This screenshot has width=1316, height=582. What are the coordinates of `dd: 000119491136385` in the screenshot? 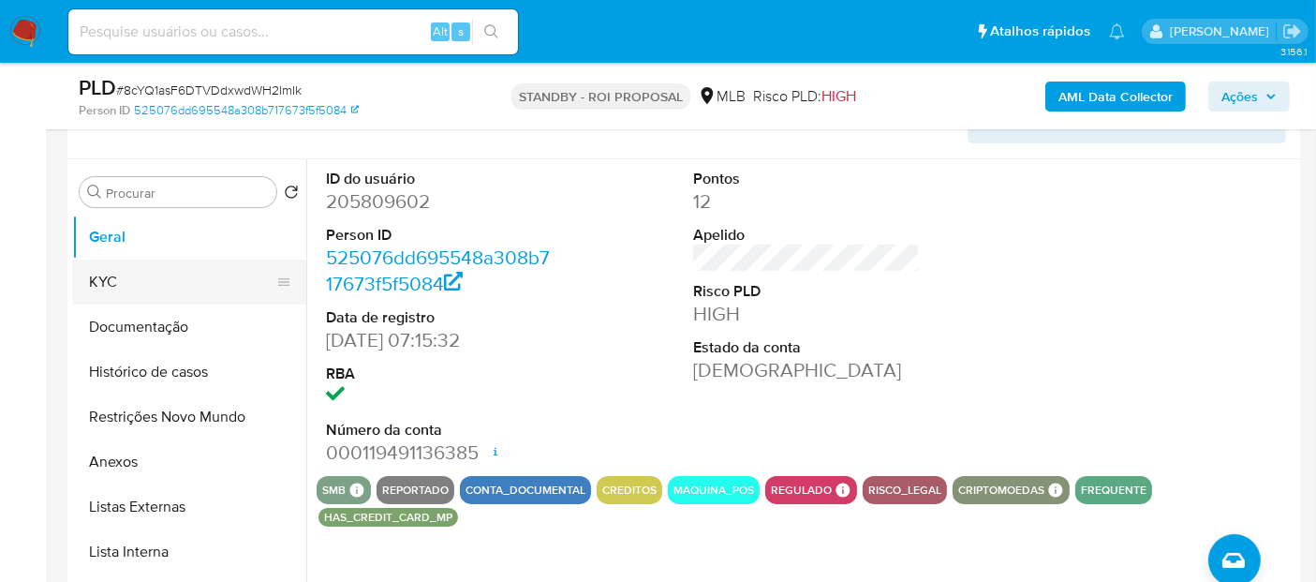 It's located at (439, 452).